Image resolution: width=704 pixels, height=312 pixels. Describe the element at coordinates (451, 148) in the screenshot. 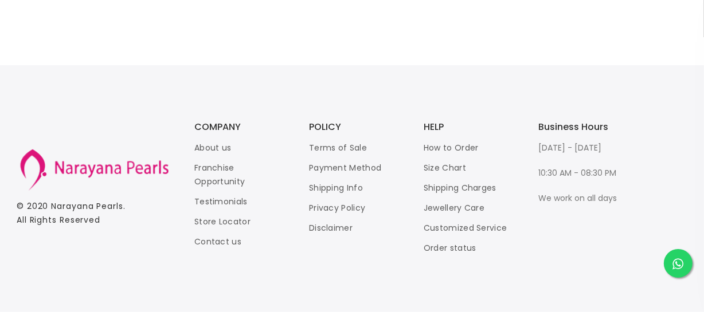

I see `a: How to Order` at that location.